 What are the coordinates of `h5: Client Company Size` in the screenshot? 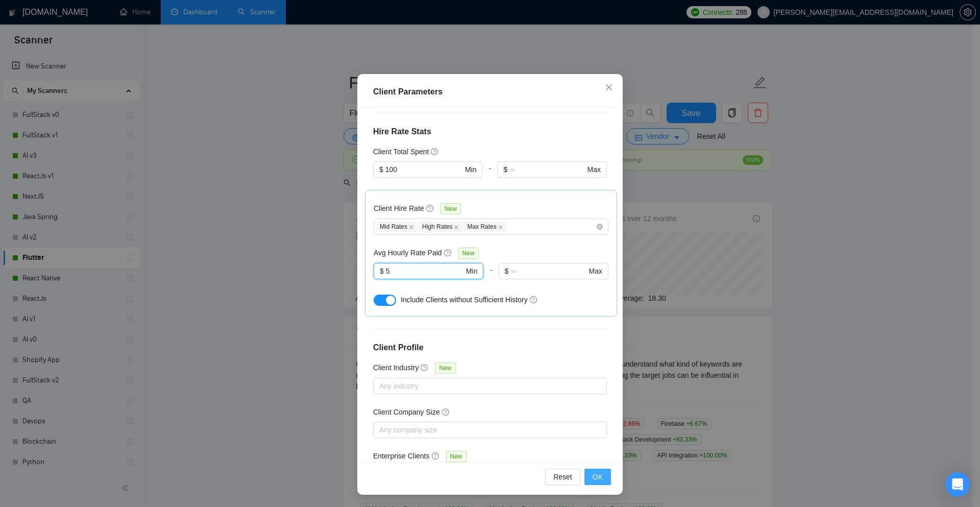 It's located at (406, 412).